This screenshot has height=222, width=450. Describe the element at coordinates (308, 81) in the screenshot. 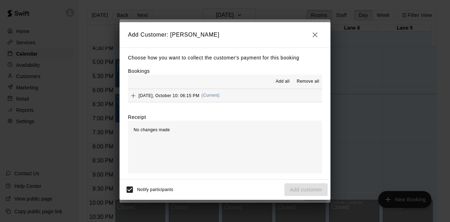

I see `span: Remove all` at that location.